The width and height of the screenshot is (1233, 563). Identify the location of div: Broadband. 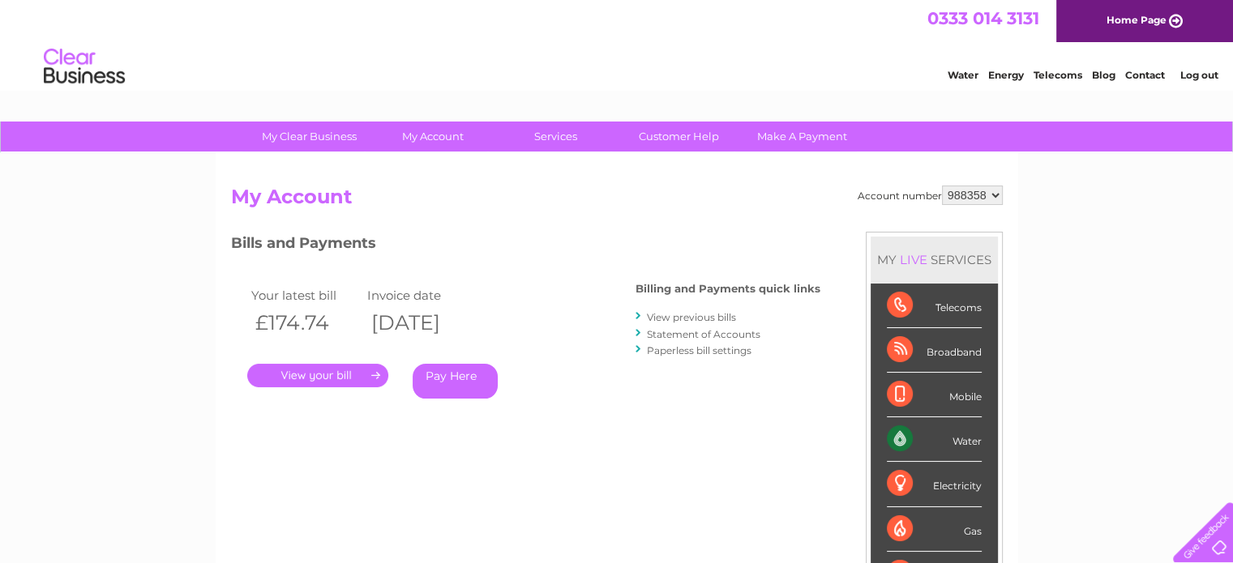
(934, 350).